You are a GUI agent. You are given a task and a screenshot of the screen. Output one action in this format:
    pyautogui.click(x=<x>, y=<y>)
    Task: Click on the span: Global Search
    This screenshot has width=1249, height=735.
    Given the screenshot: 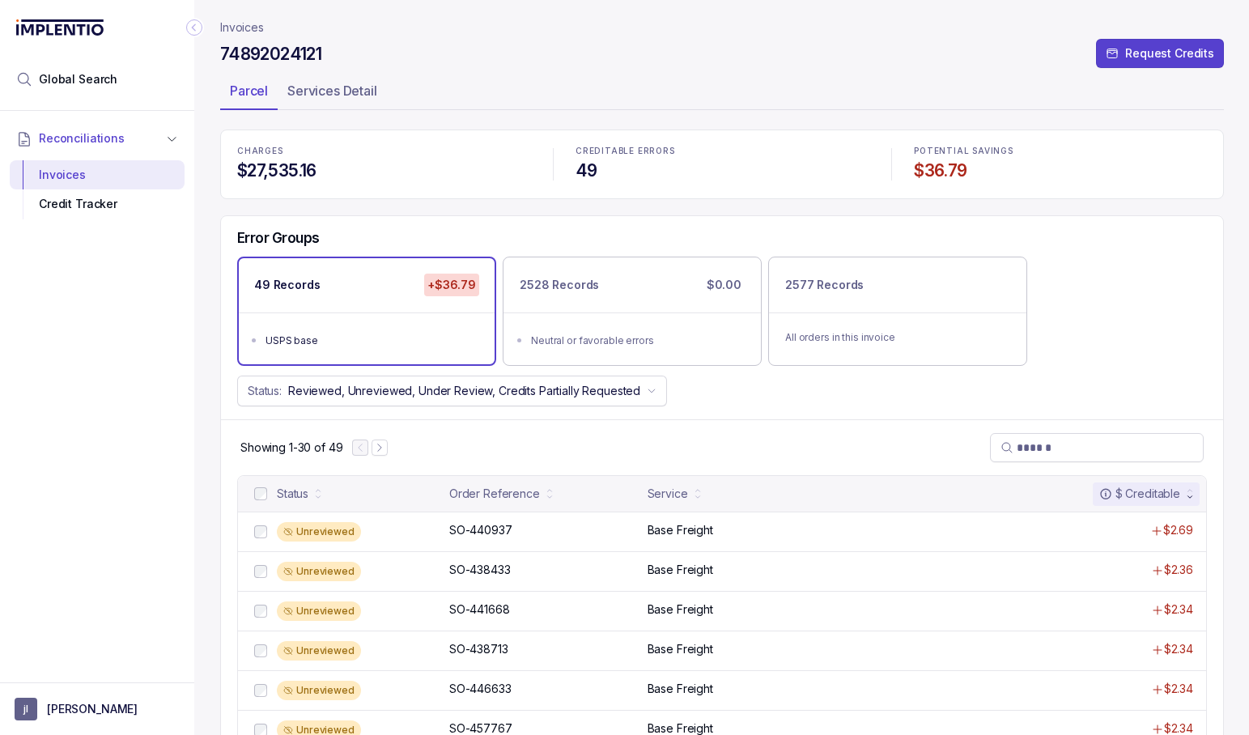 What is the action you would take?
    pyautogui.click(x=78, y=79)
    